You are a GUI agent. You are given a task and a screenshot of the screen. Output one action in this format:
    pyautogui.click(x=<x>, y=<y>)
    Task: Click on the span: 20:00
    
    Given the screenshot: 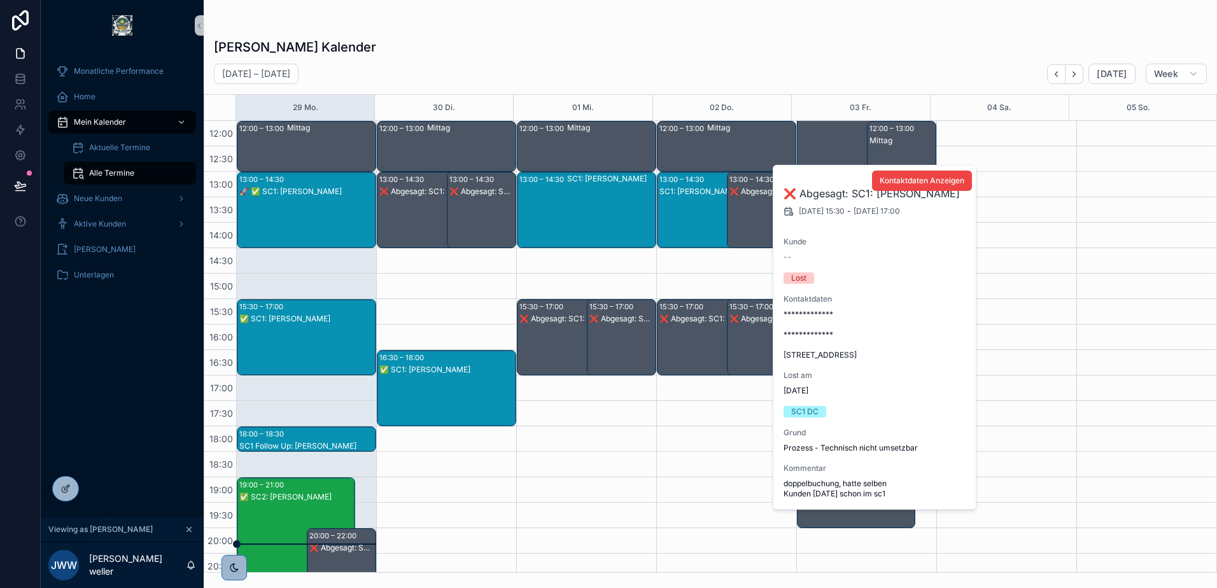 What is the action you would take?
    pyautogui.click(x=220, y=540)
    